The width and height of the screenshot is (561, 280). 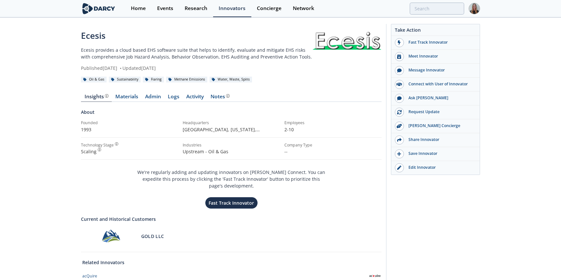 I want to click on div: Industries, so click(x=231, y=145).